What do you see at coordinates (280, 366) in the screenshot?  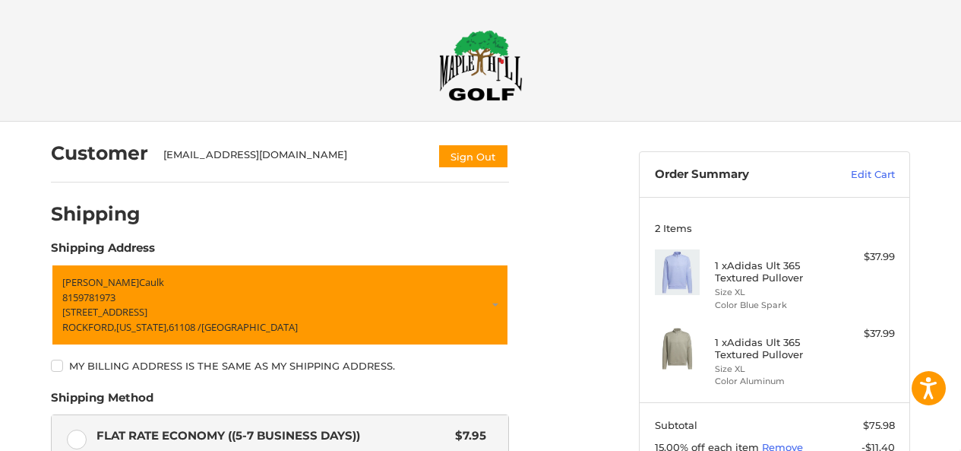 I see `label: My billing address is the same as my shipping address.` at bounding box center [280, 366].